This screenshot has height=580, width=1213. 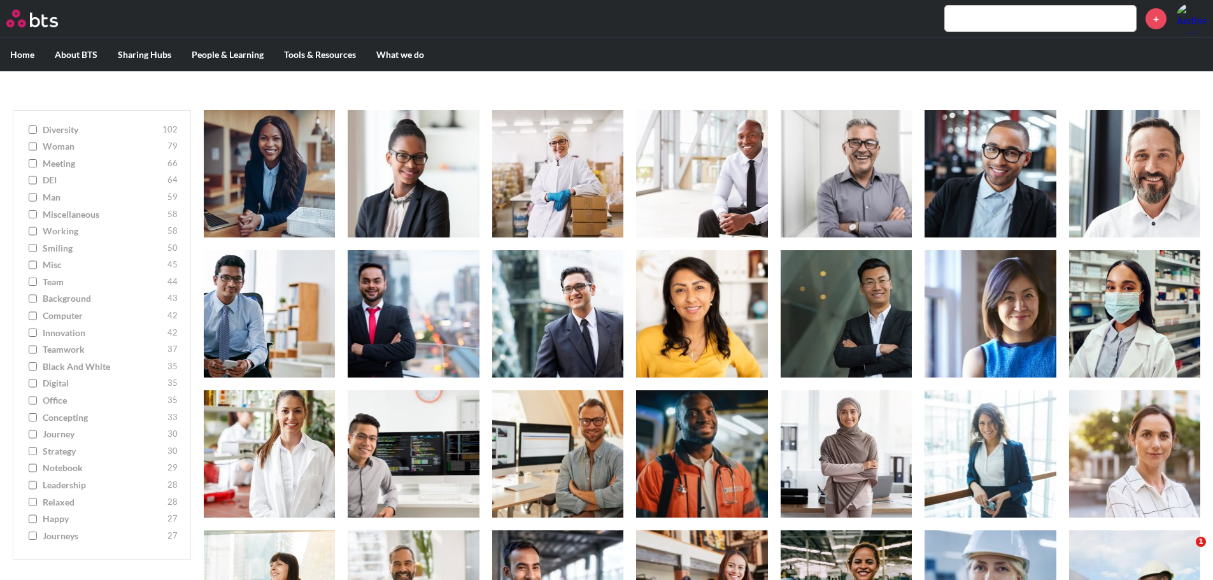 What do you see at coordinates (103, 164) in the screenshot?
I see `span: meeting` at bounding box center [103, 164].